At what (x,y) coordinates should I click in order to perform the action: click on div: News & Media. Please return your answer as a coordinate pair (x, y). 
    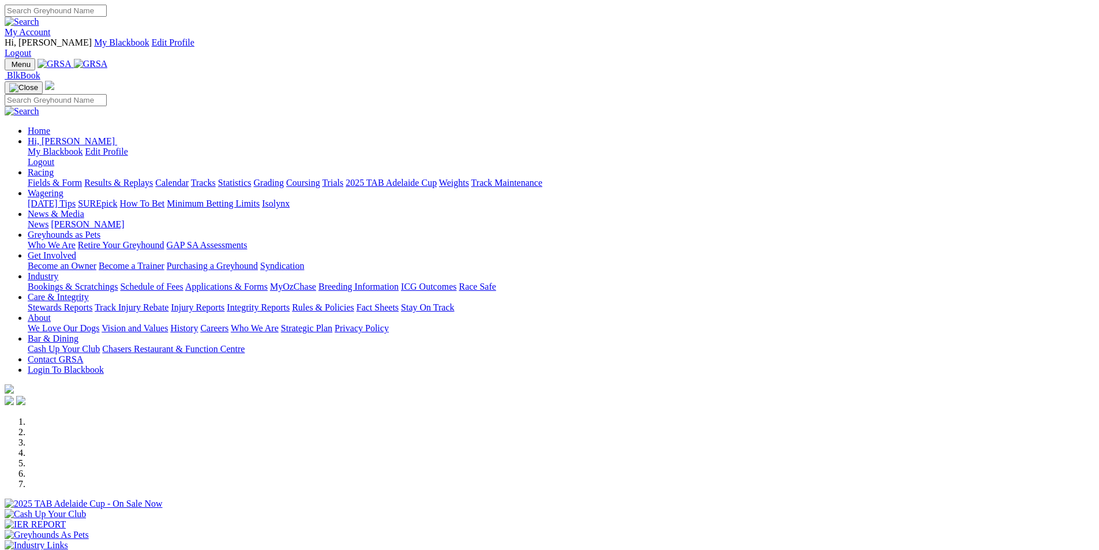
    Looking at the image, I should click on (561, 224).